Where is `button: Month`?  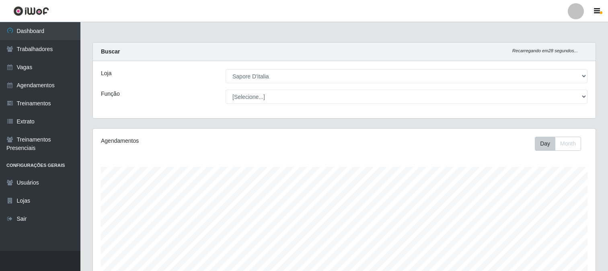
button: Month is located at coordinates (568, 144).